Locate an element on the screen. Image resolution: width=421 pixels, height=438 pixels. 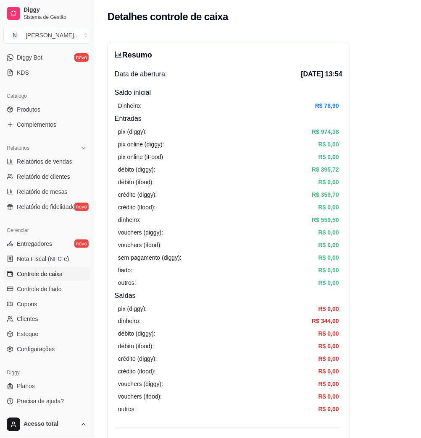
article: sem pagamento (diggy): is located at coordinates (149, 258).